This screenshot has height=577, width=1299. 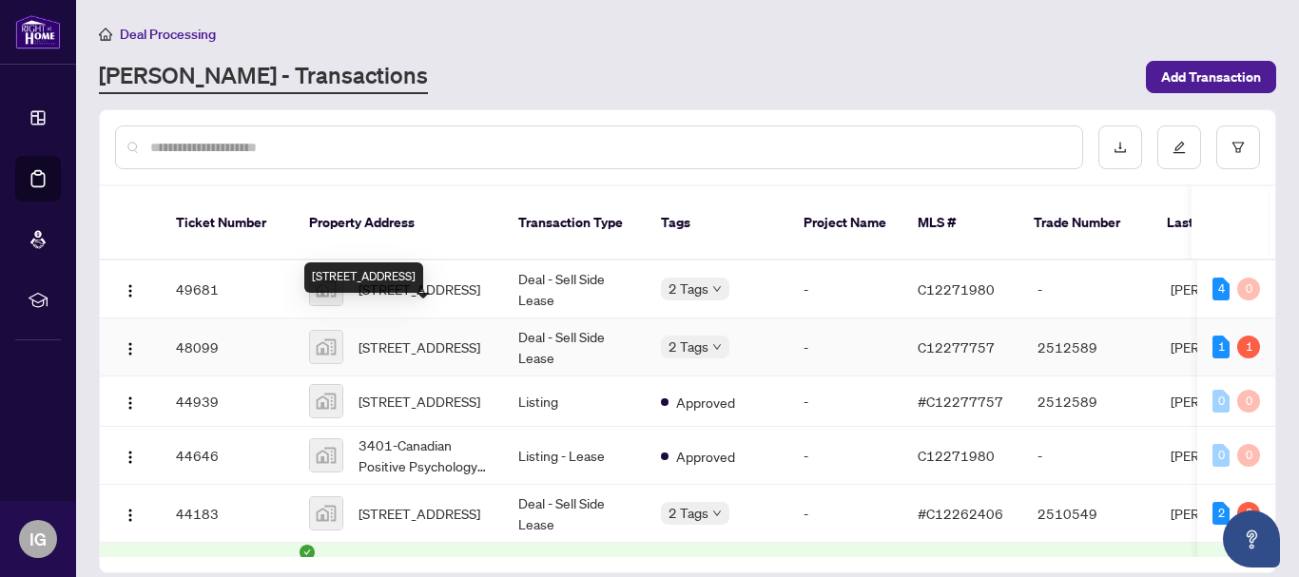 I want to click on span: C12277757, so click(x=956, y=347).